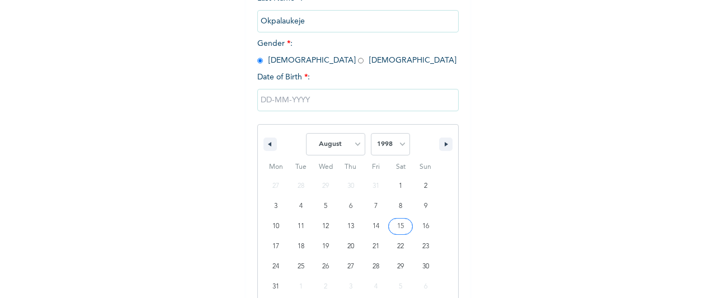 This screenshot has width=716, height=298. I want to click on button: 26, so click(326, 267).